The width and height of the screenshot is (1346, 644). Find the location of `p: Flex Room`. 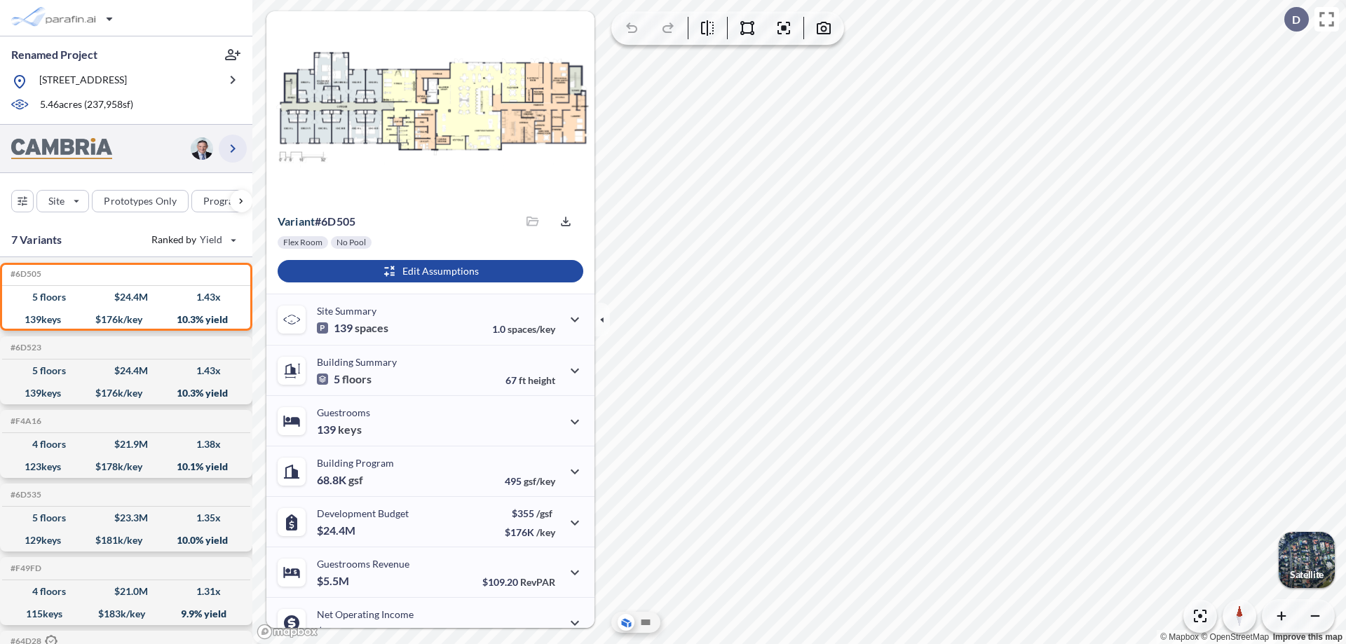

p: Flex Room is located at coordinates (303, 243).